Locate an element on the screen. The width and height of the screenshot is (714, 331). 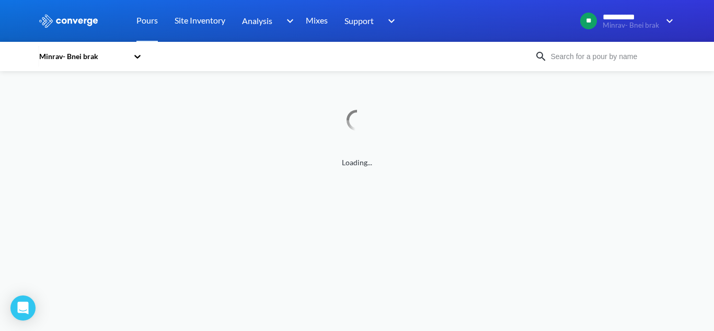
div: Open Intercom Messenger is located at coordinates (23, 308).